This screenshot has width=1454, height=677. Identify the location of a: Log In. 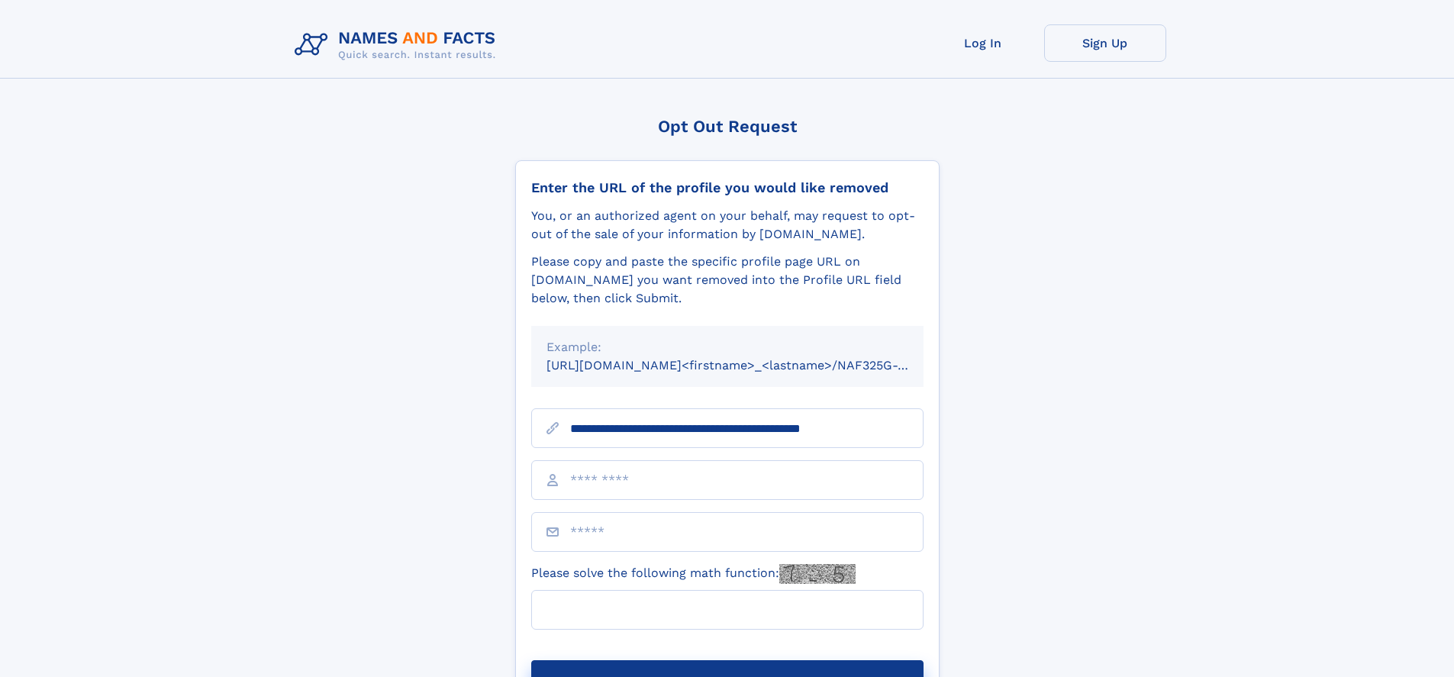
(983, 43).